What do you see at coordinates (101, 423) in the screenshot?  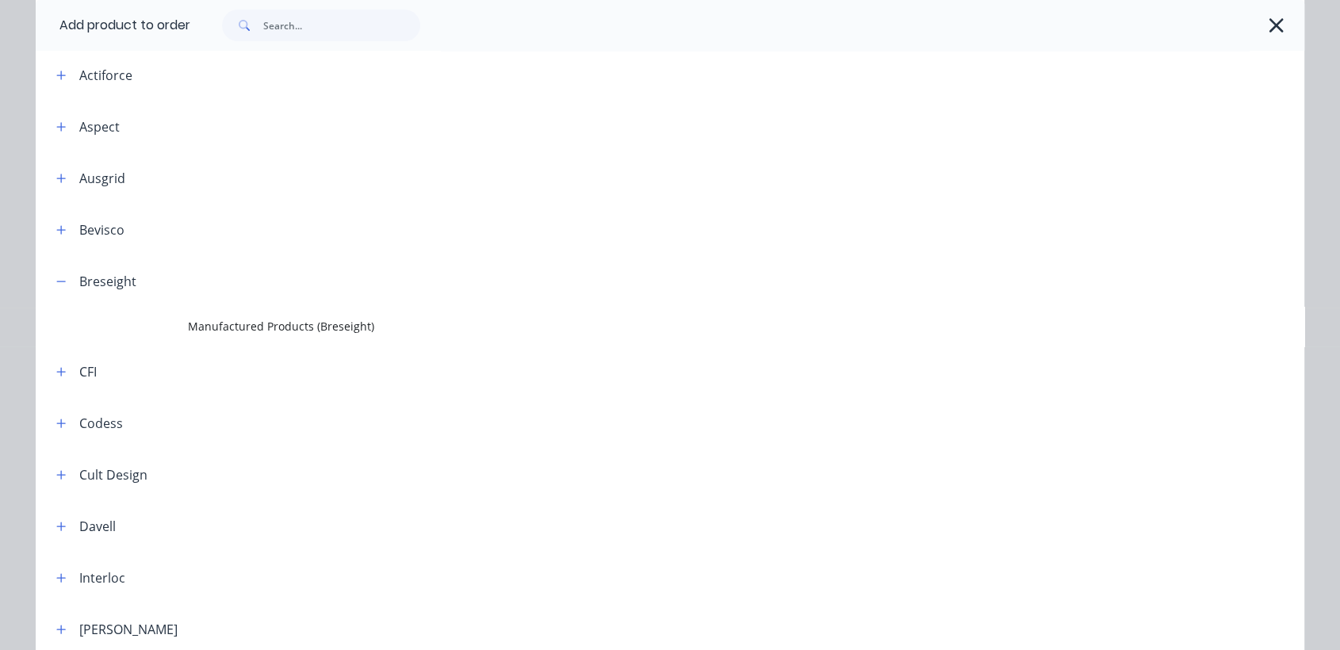 I see `div: Codess` at bounding box center [101, 423].